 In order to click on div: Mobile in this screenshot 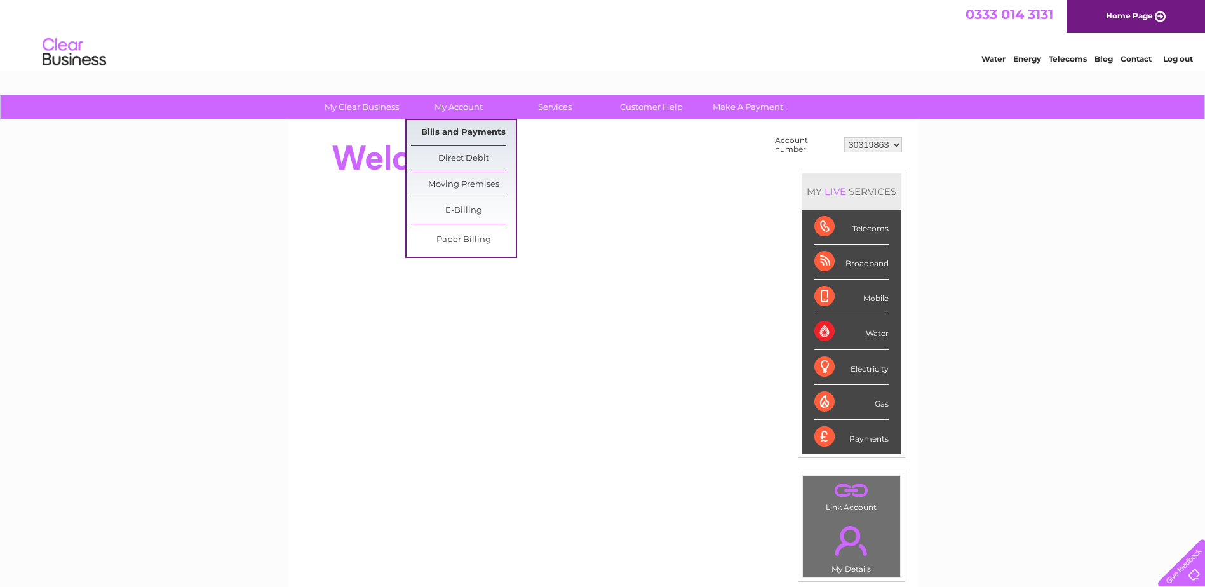, I will do `click(851, 297)`.